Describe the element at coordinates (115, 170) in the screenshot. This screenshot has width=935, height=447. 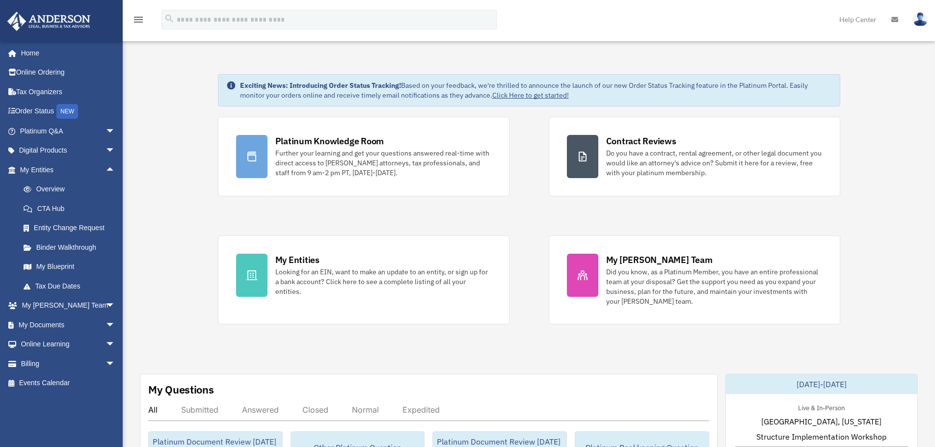
I see `span: arrow_drop_up` at that location.